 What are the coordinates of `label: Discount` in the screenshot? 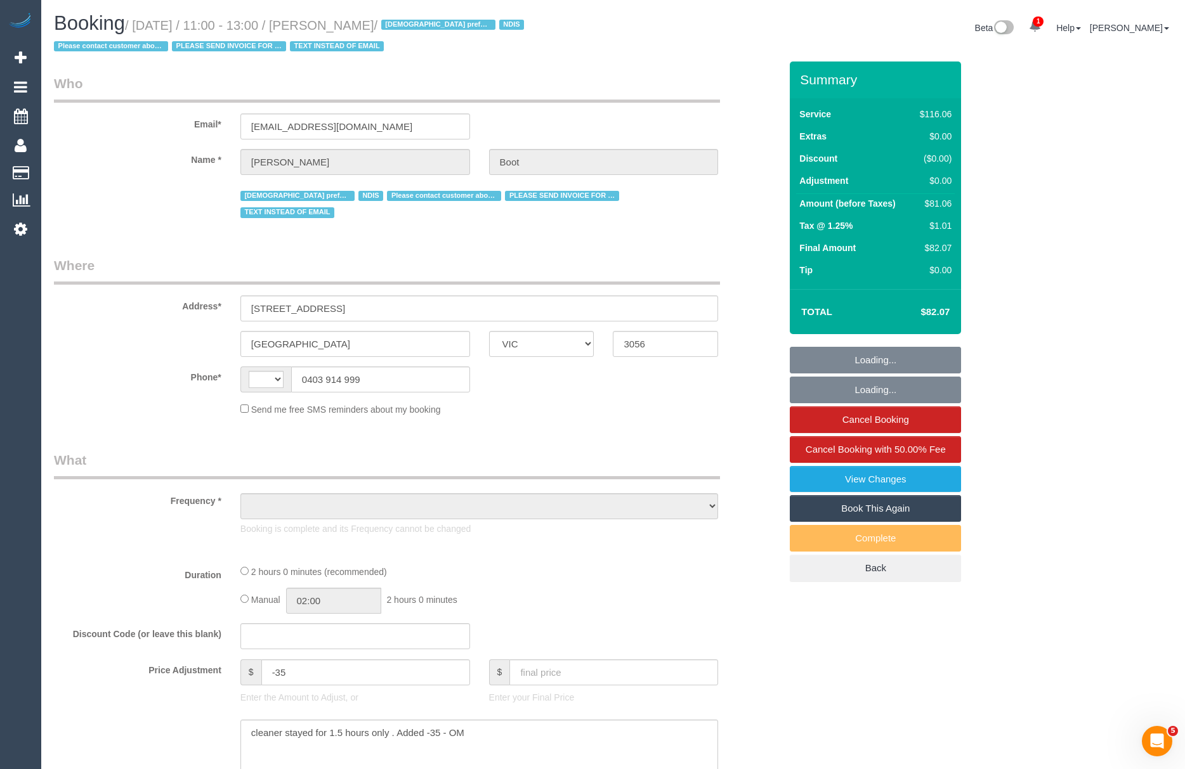 It's located at (818, 159).